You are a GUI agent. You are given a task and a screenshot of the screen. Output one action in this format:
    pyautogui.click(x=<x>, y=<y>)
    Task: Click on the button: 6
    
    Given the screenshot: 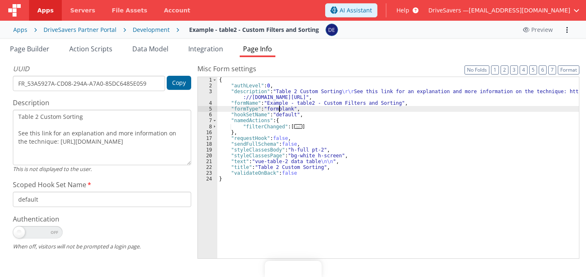 What is the action you would take?
    pyautogui.click(x=542, y=70)
    